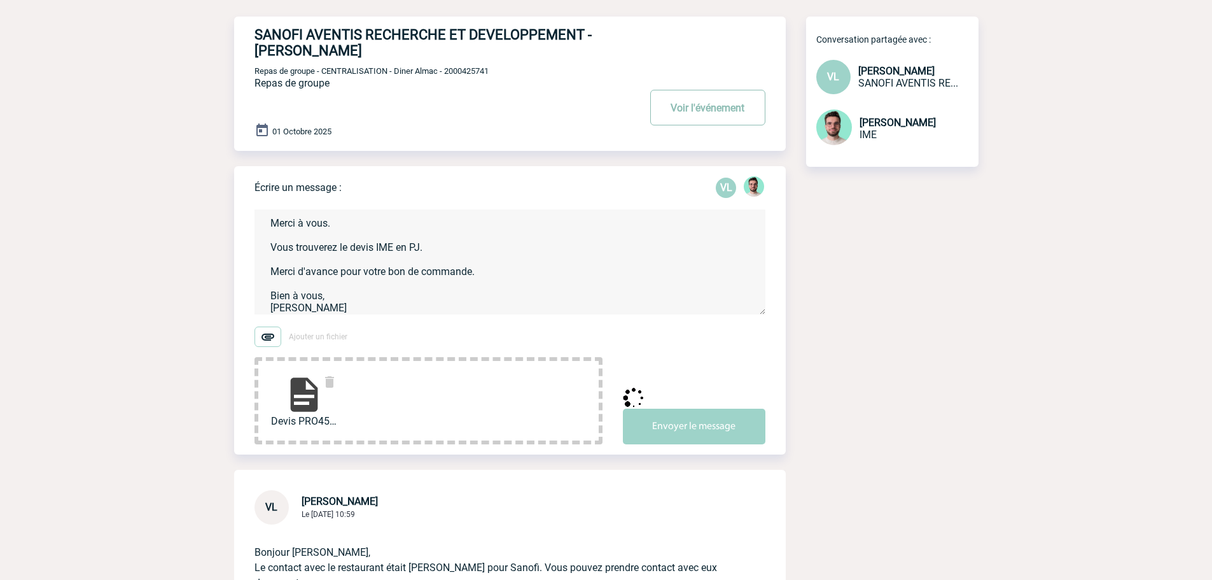  I want to click on img: delete.svg, so click(330, 382).